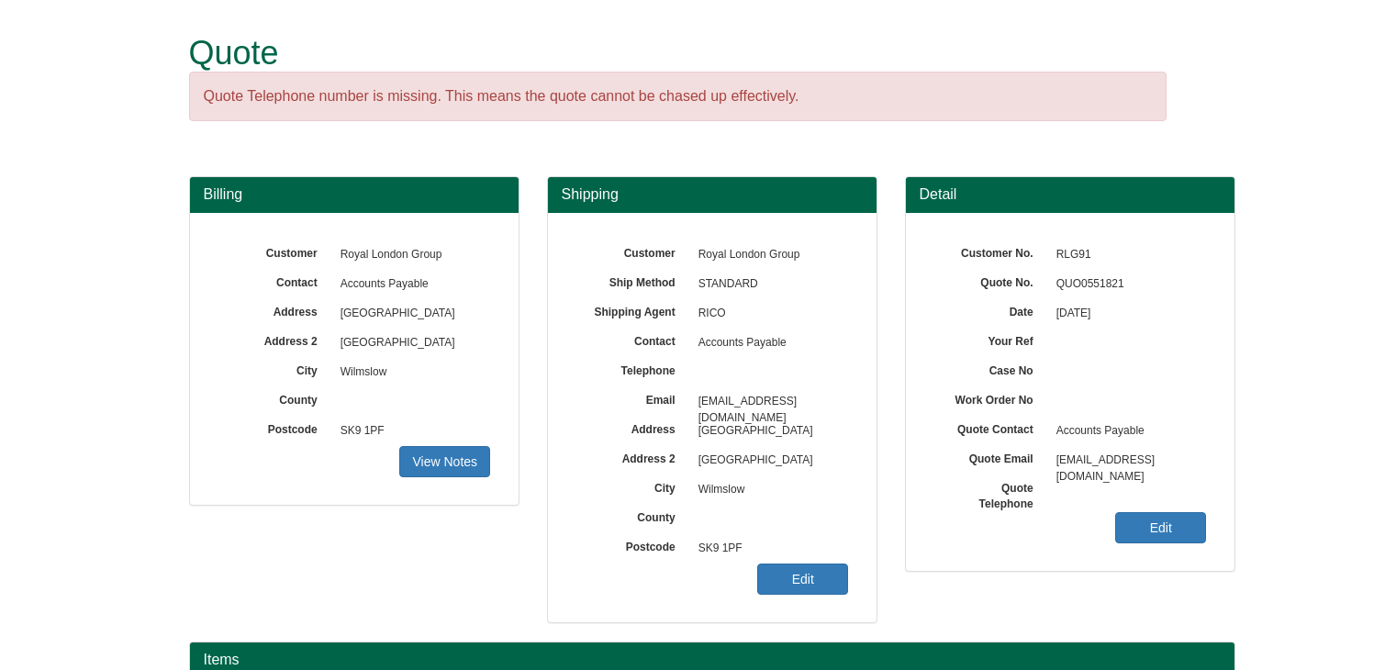 Image resolution: width=1396 pixels, height=670 pixels. I want to click on span: RLG91, so click(1127, 255).